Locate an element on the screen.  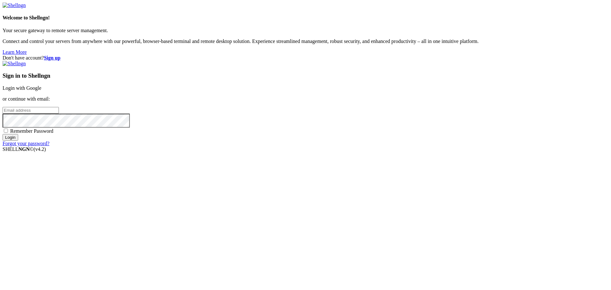
p: Connect and control your servers from anywhere with our powerful, browser-based terminal and remo... is located at coordinates (305, 41).